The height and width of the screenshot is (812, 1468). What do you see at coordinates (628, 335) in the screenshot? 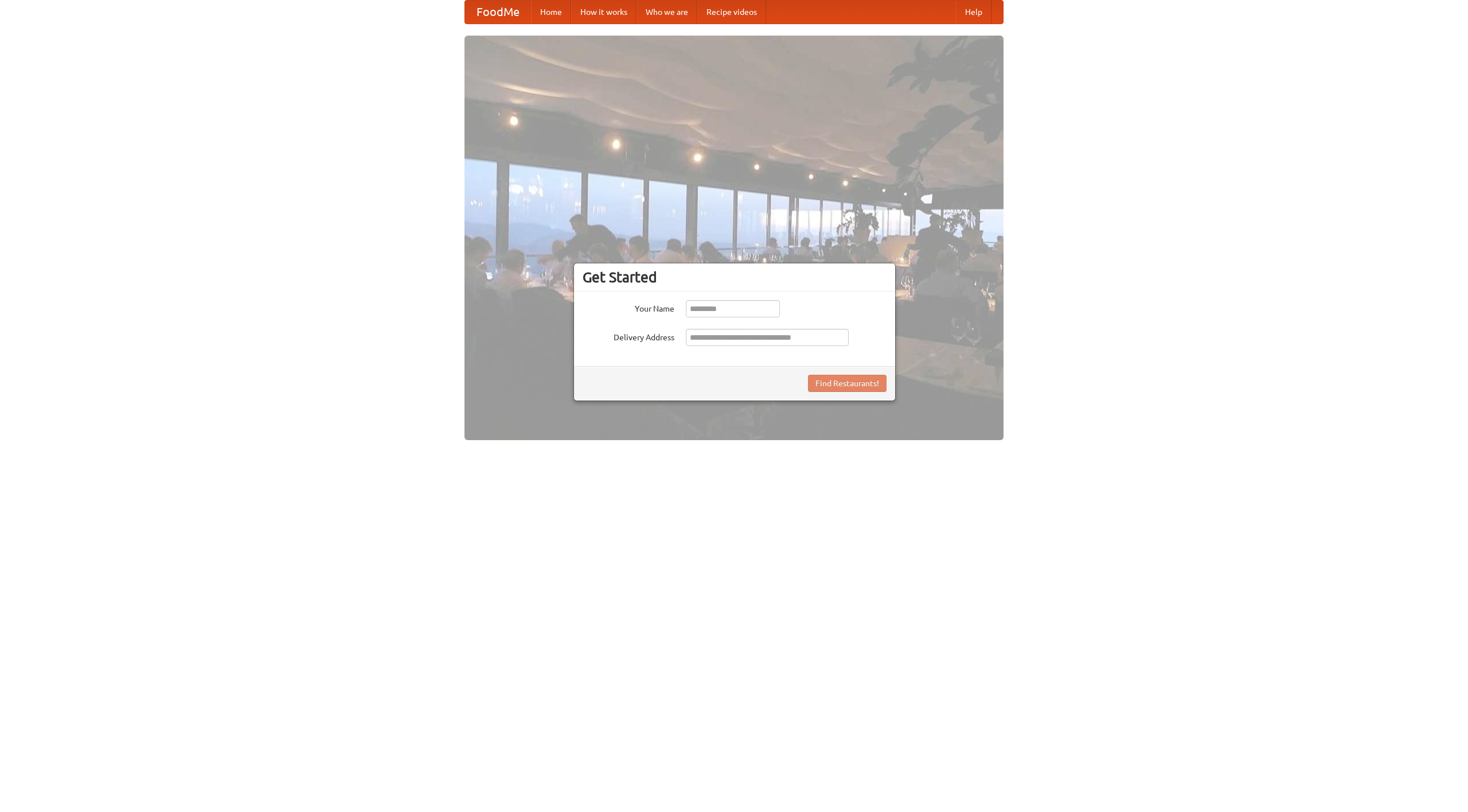
I see `label: Delivery Address` at bounding box center [628, 335].